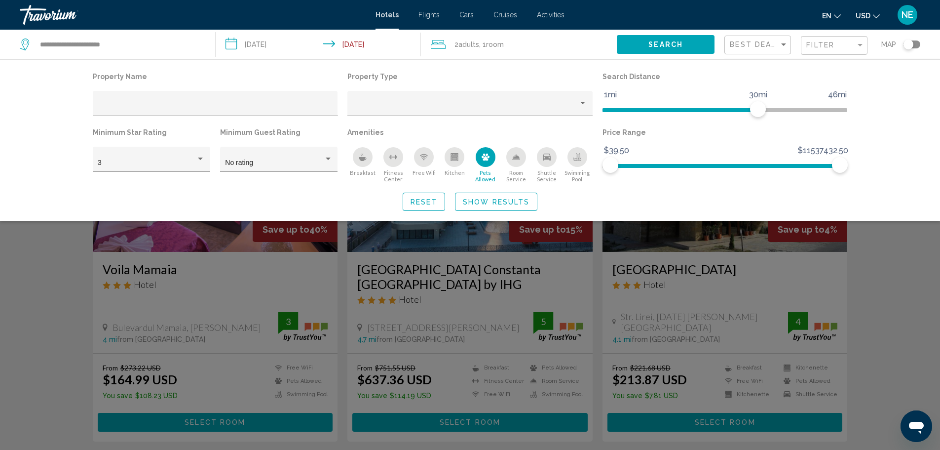 This screenshot has width=940, height=450. I want to click on span: $11537432.50, so click(823, 150).